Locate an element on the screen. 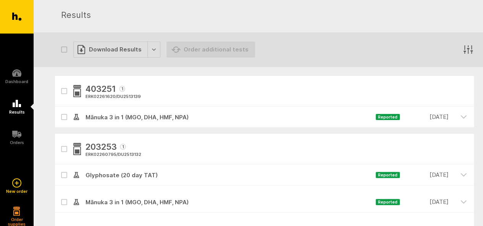 This screenshot has height=226, width=483. div: Download Results is located at coordinates (117, 50).